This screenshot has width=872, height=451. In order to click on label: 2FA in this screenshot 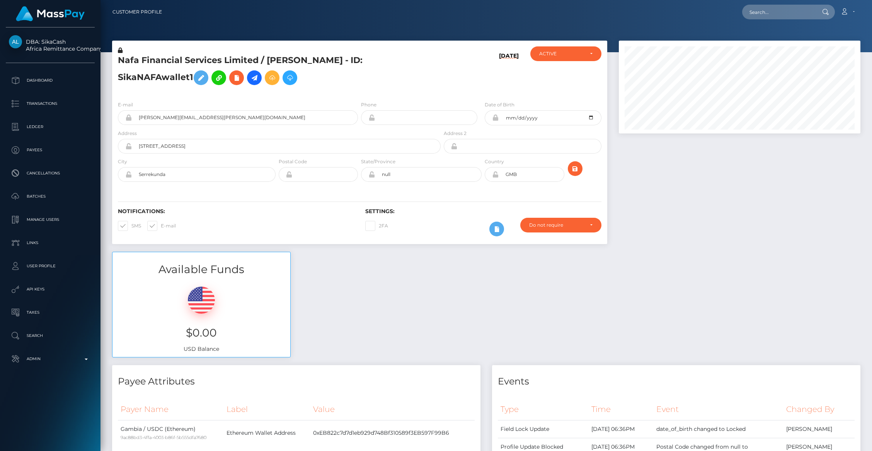, I will do `click(377, 226)`.